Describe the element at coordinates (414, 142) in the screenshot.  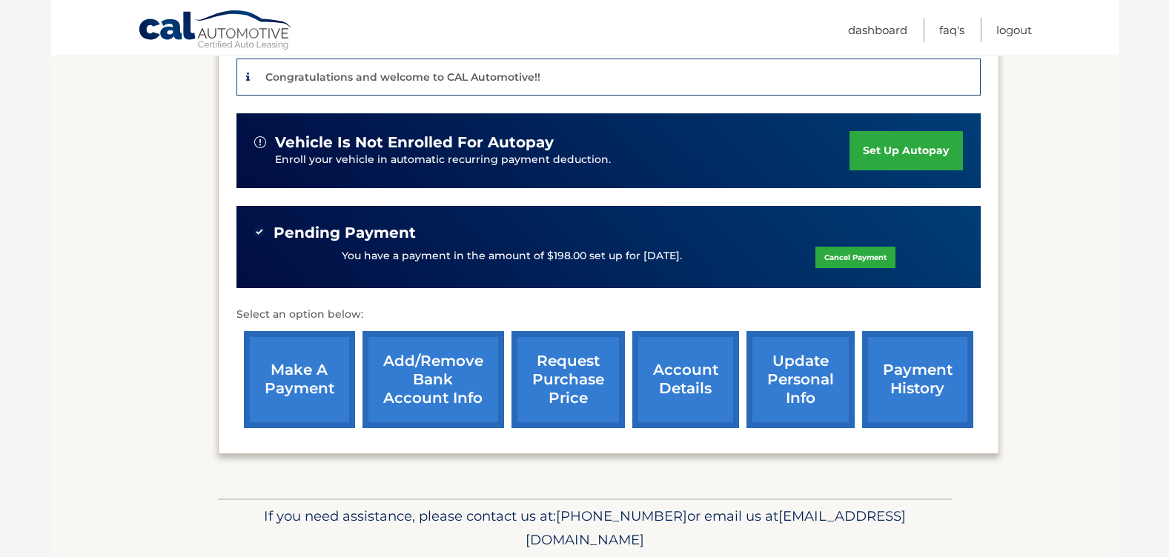
I see `span: vehicle is not enrolled for autopay` at that location.